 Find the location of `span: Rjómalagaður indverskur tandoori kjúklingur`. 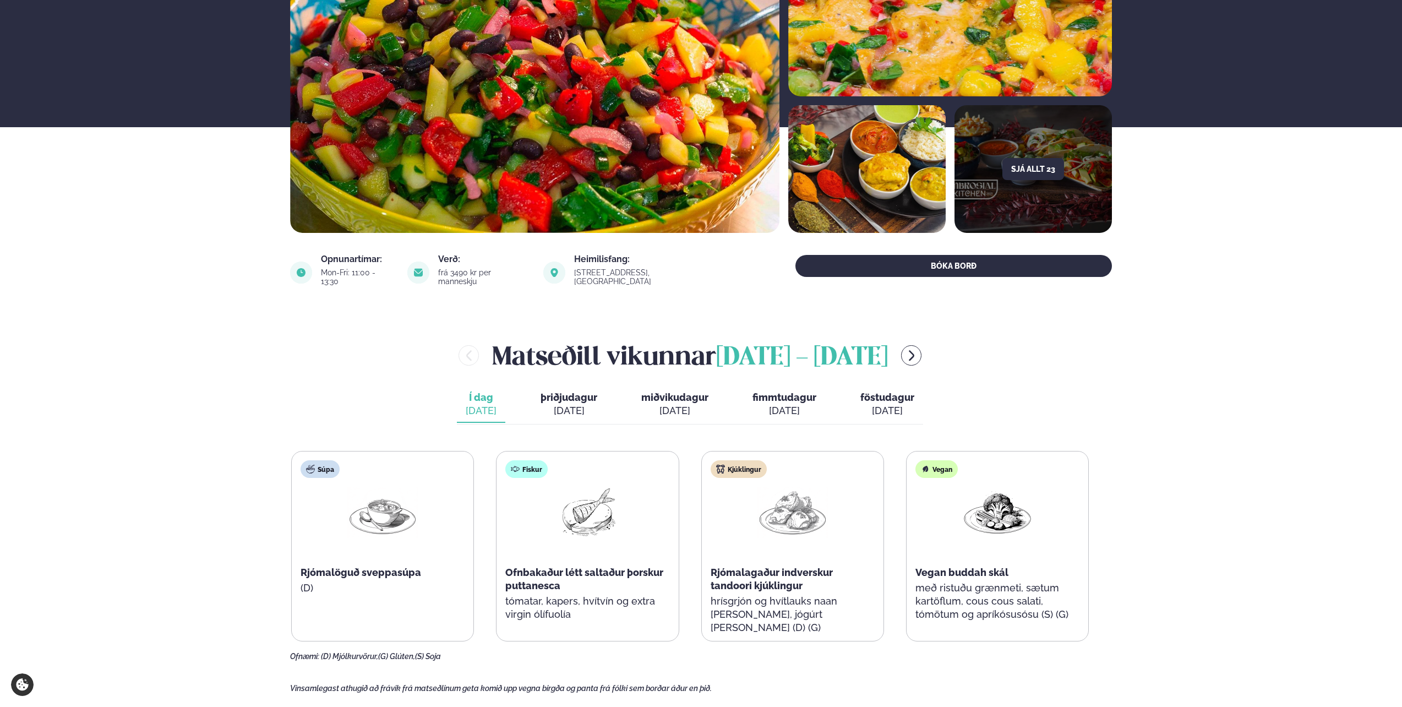

span: Rjómalagaður indverskur tandoori kjúklingur is located at coordinates (772, 579).